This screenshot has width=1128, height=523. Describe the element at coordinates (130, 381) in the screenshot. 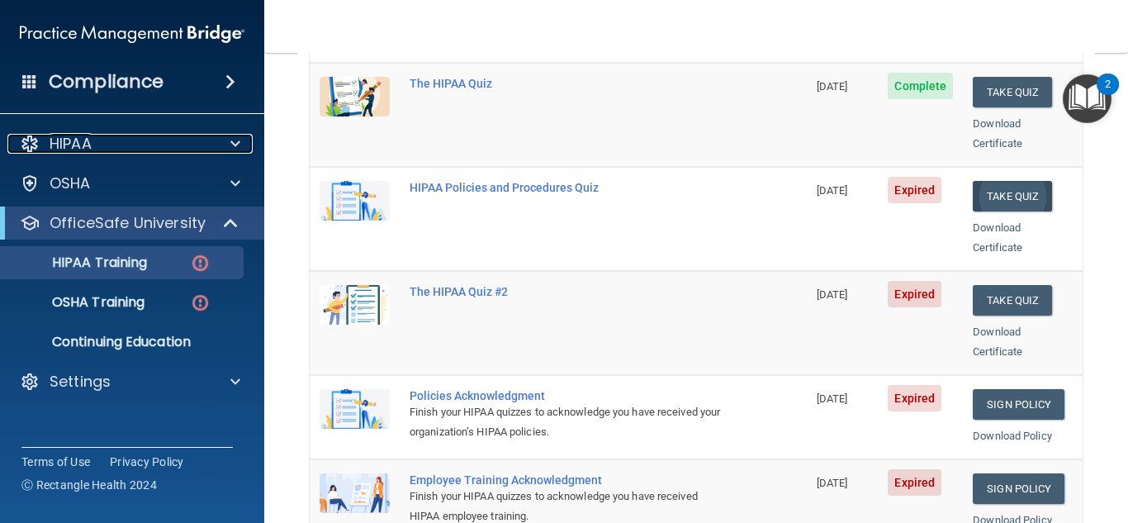

I see `a: Settings` at that location.